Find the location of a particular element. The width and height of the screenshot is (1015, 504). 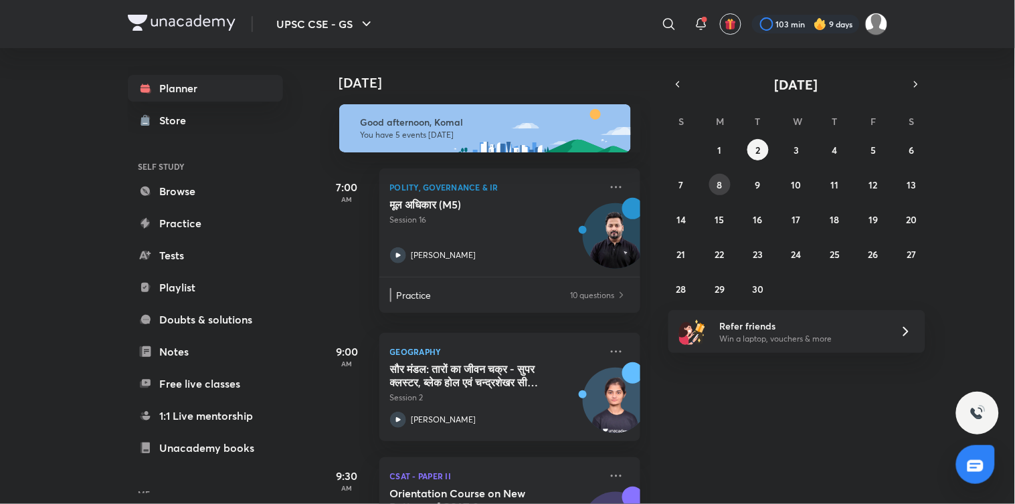

abbr: September 27, 2025 is located at coordinates (912, 254).